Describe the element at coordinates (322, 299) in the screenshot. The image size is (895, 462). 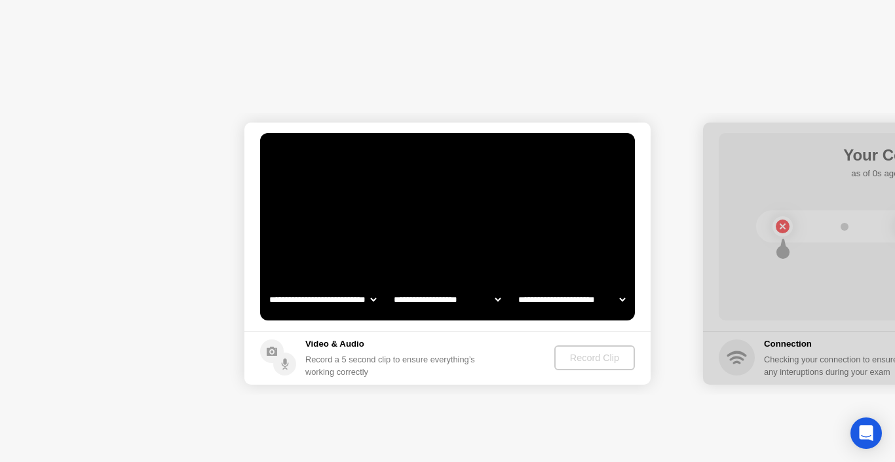
I see `select: Available cameras` at that location.